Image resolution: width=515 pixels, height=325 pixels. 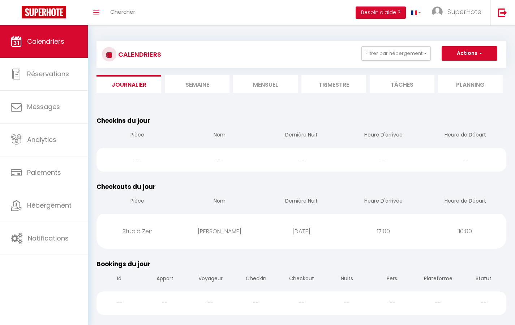 I want to click on button: Actions, so click(x=469, y=53).